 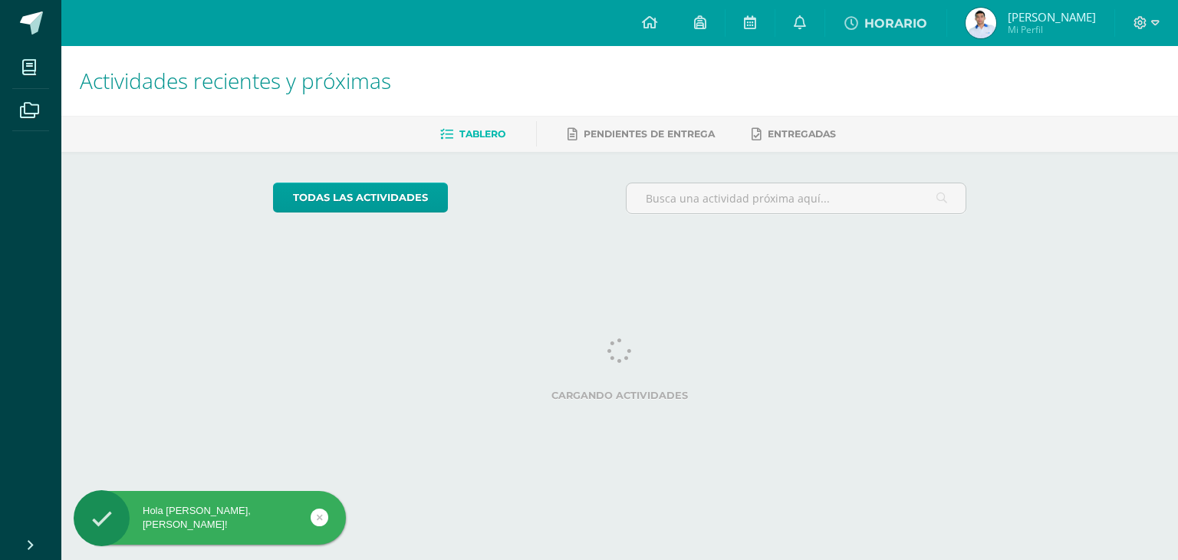 What do you see at coordinates (794, 134) in the screenshot?
I see `a: Entregadas` at bounding box center [794, 134].